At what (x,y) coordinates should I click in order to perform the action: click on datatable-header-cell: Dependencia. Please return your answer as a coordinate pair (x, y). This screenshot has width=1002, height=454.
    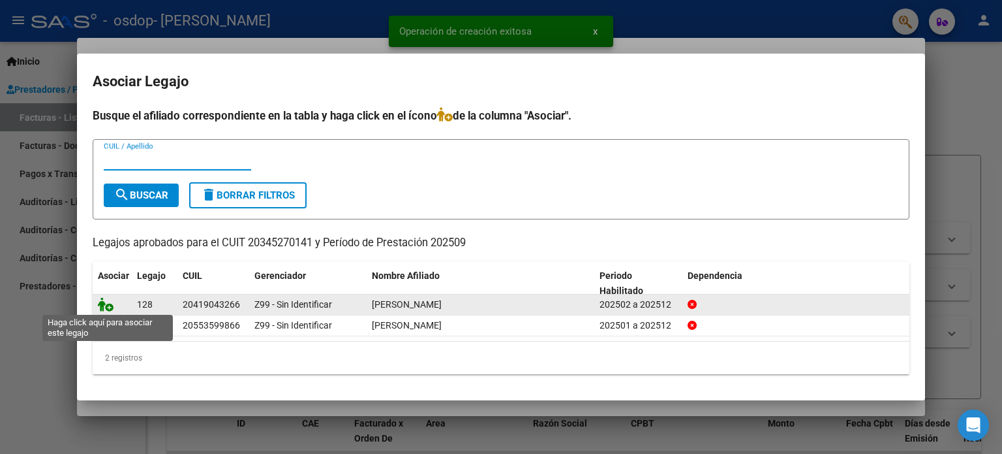
    Looking at the image, I should click on (796, 283).